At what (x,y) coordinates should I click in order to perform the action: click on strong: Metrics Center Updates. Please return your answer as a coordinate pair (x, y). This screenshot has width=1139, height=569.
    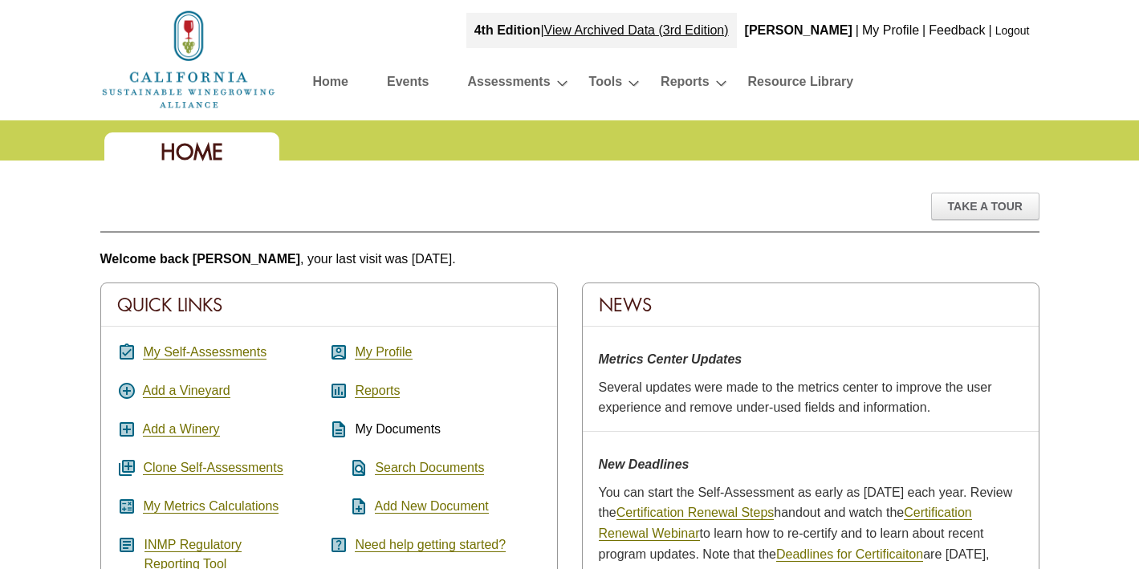
    Looking at the image, I should click on (670, 359).